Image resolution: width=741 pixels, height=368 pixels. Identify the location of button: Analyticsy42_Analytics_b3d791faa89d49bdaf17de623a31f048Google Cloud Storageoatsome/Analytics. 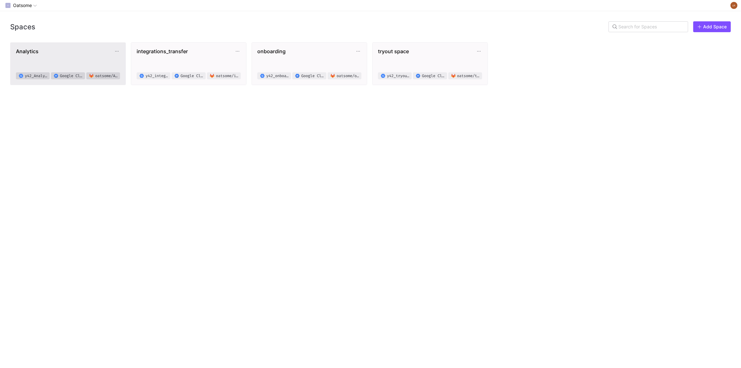
(68, 64).